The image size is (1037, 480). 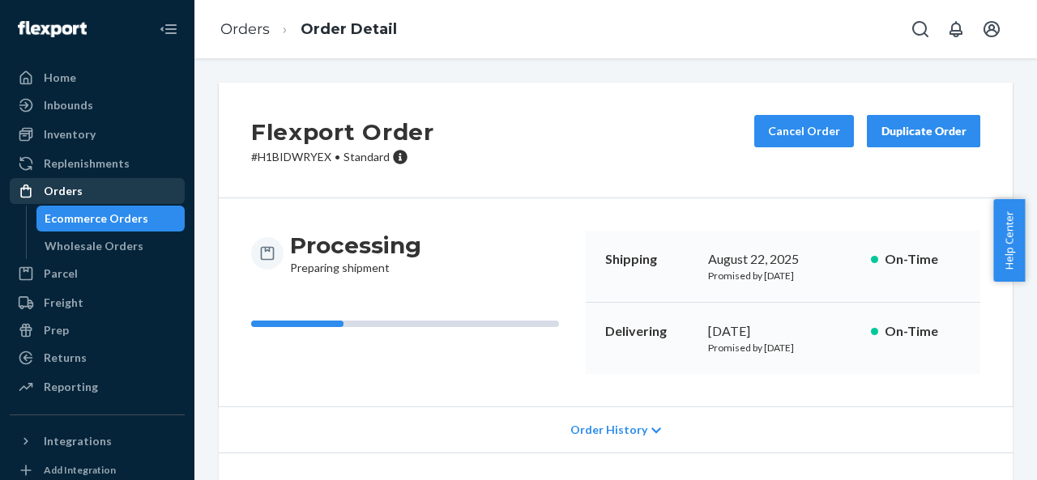 I want to click on div: Add Integration, so click(x=79, y=470).